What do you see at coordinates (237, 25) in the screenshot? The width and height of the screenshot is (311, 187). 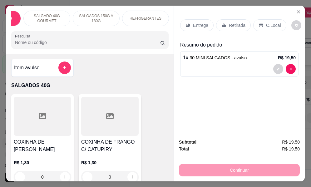 I see `p: Retirada` at bounding box center [237, 25].